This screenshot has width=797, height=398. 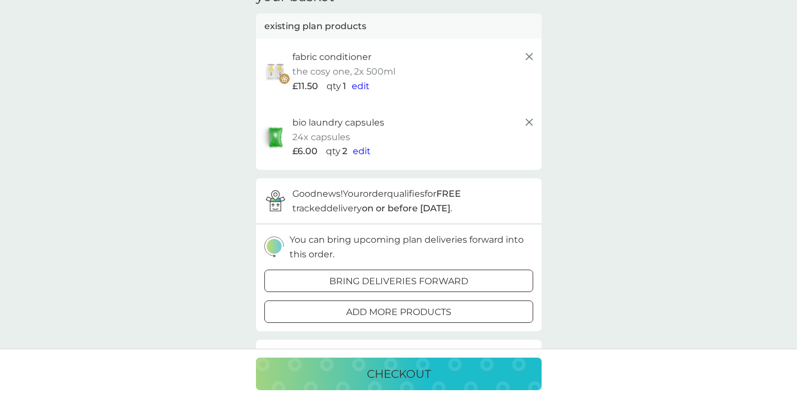 I want to click on img: delivery-schedule.svg, so click(x=274, y=246).